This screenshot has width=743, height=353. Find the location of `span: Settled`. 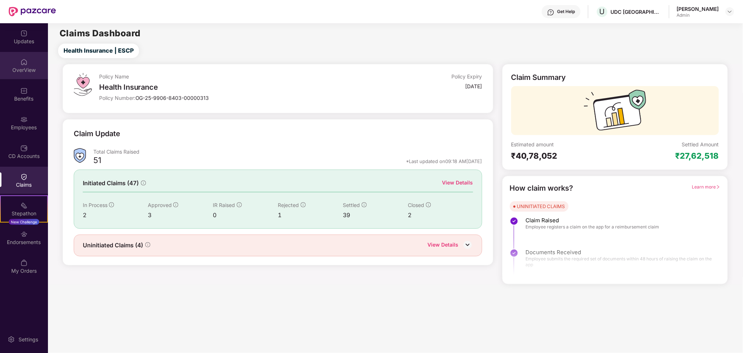

span: Settled is located at coordinates (351, 205).